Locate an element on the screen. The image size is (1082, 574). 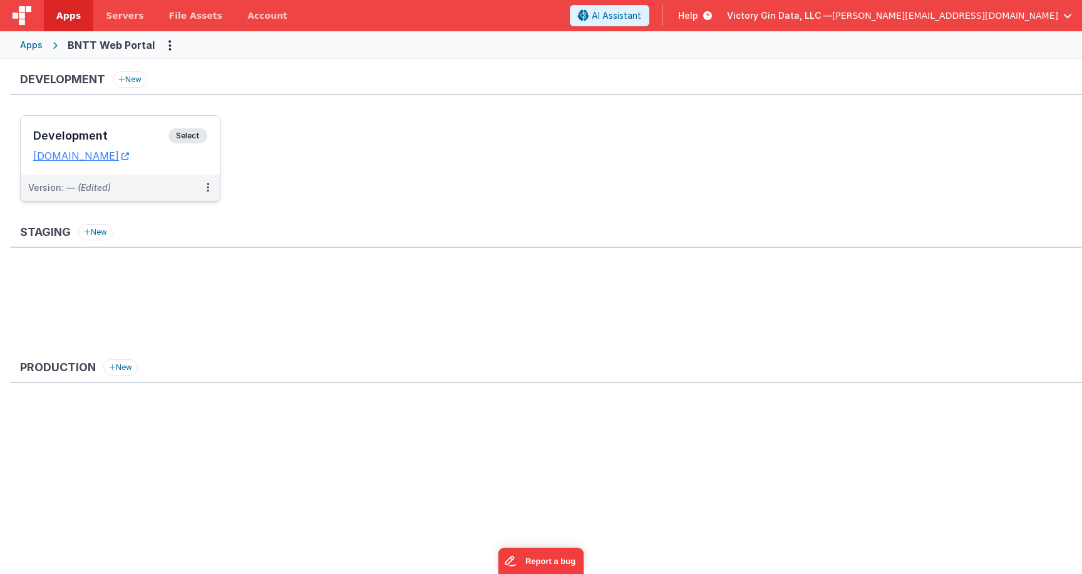
span: Victory Gin Data, LLC — is located at coordinates (780, 16).